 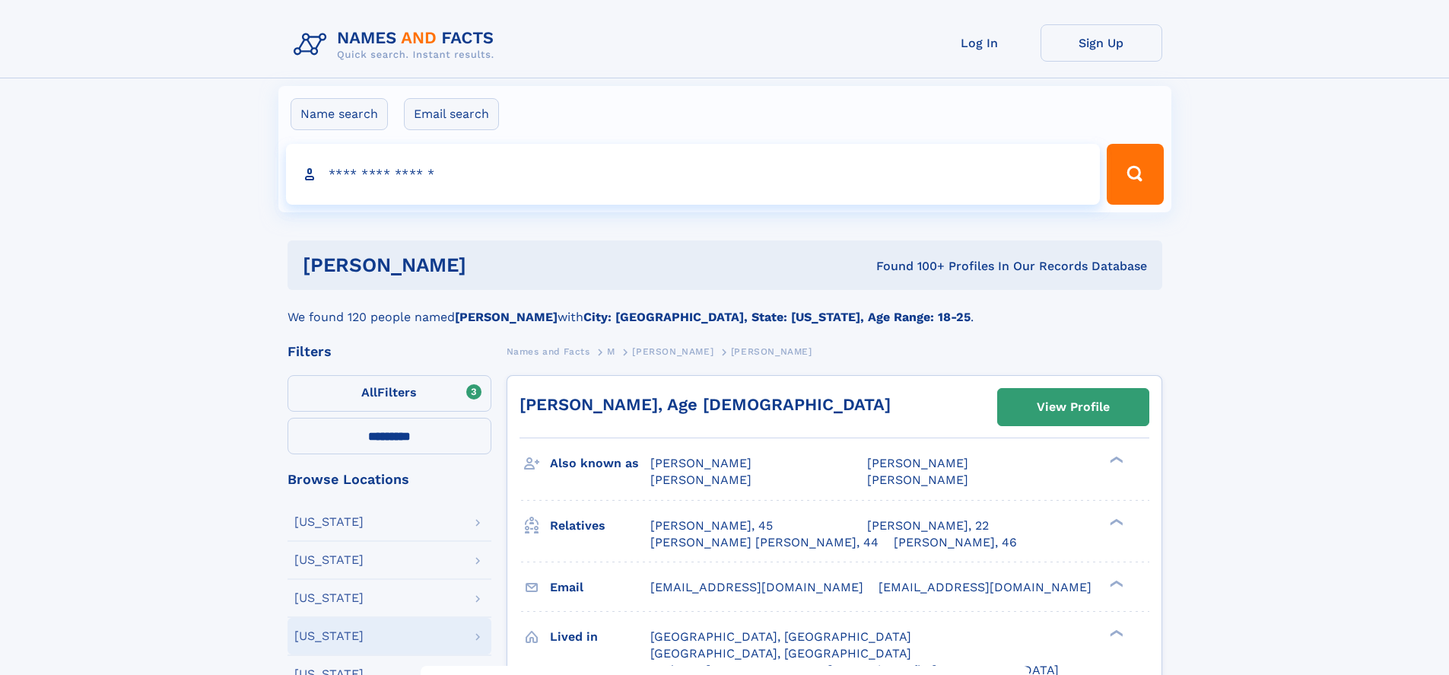 What do you see at coordinates (397, 45) in the screenshot?
I see `img: Logo Names and Facts` at bounding box center [397, 45].